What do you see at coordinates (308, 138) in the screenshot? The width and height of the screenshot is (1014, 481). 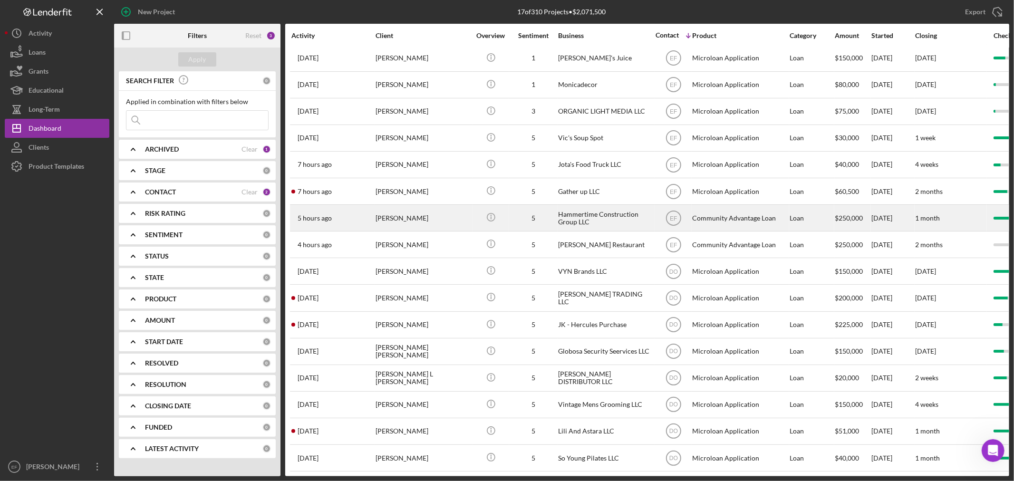 I see `time: 2025-07-28 20:23` at bounding box center [308, 138].